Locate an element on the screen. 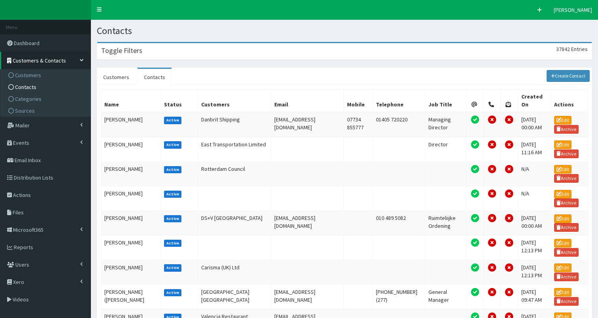 The width and height of the screenshot is (598, 318). span: Categories is located at coordinates (28, 99).